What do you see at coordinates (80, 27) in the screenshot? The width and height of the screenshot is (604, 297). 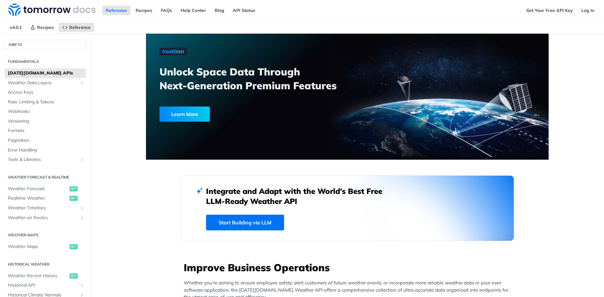 I see `span: Reference` at bounding box center [80, 27].